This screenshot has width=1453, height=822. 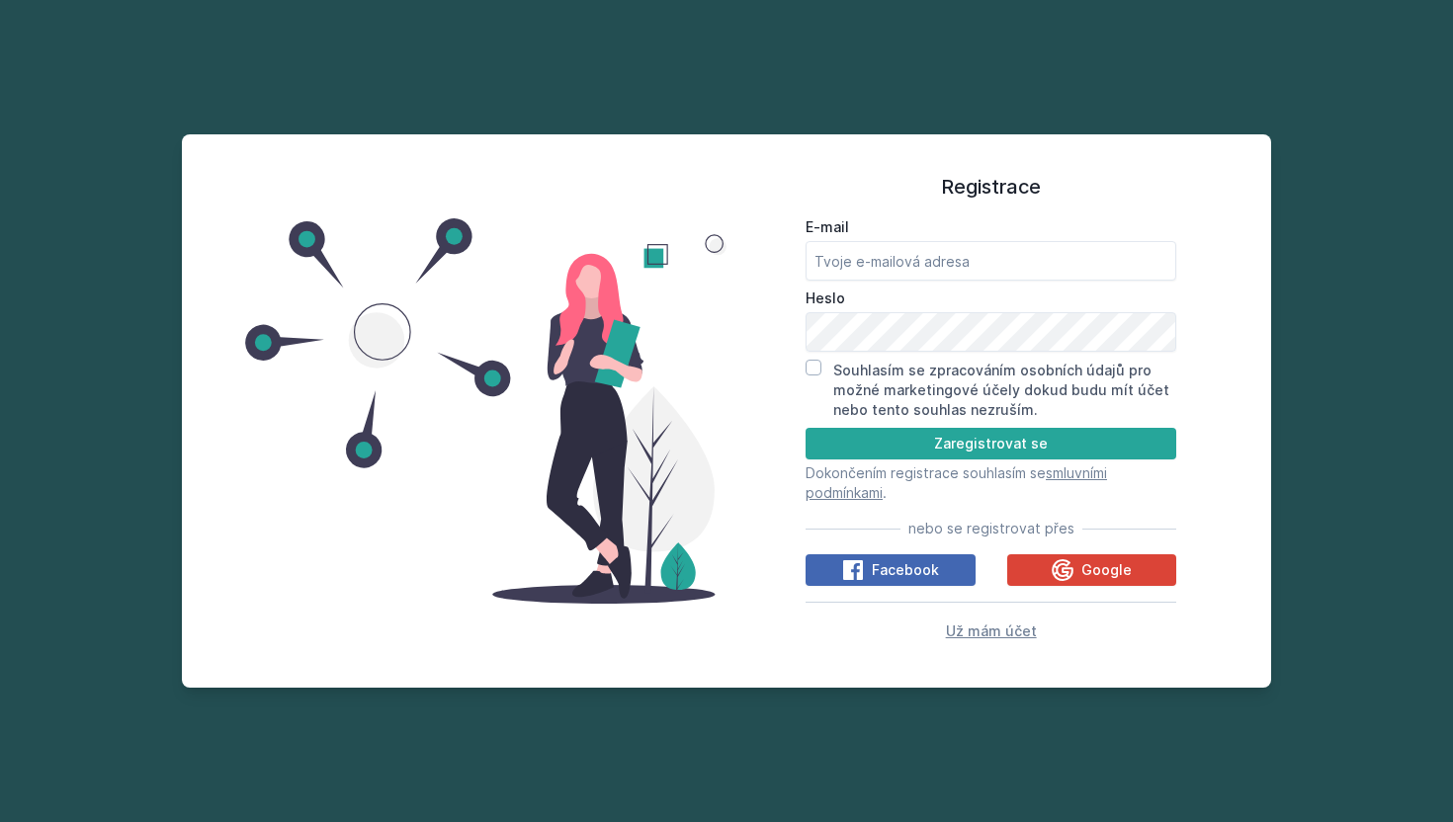 What do you see at coordinates (990, 444) in the screenshot?
I see `button: Zaregistrovat se` at bounding box center [990, 444].